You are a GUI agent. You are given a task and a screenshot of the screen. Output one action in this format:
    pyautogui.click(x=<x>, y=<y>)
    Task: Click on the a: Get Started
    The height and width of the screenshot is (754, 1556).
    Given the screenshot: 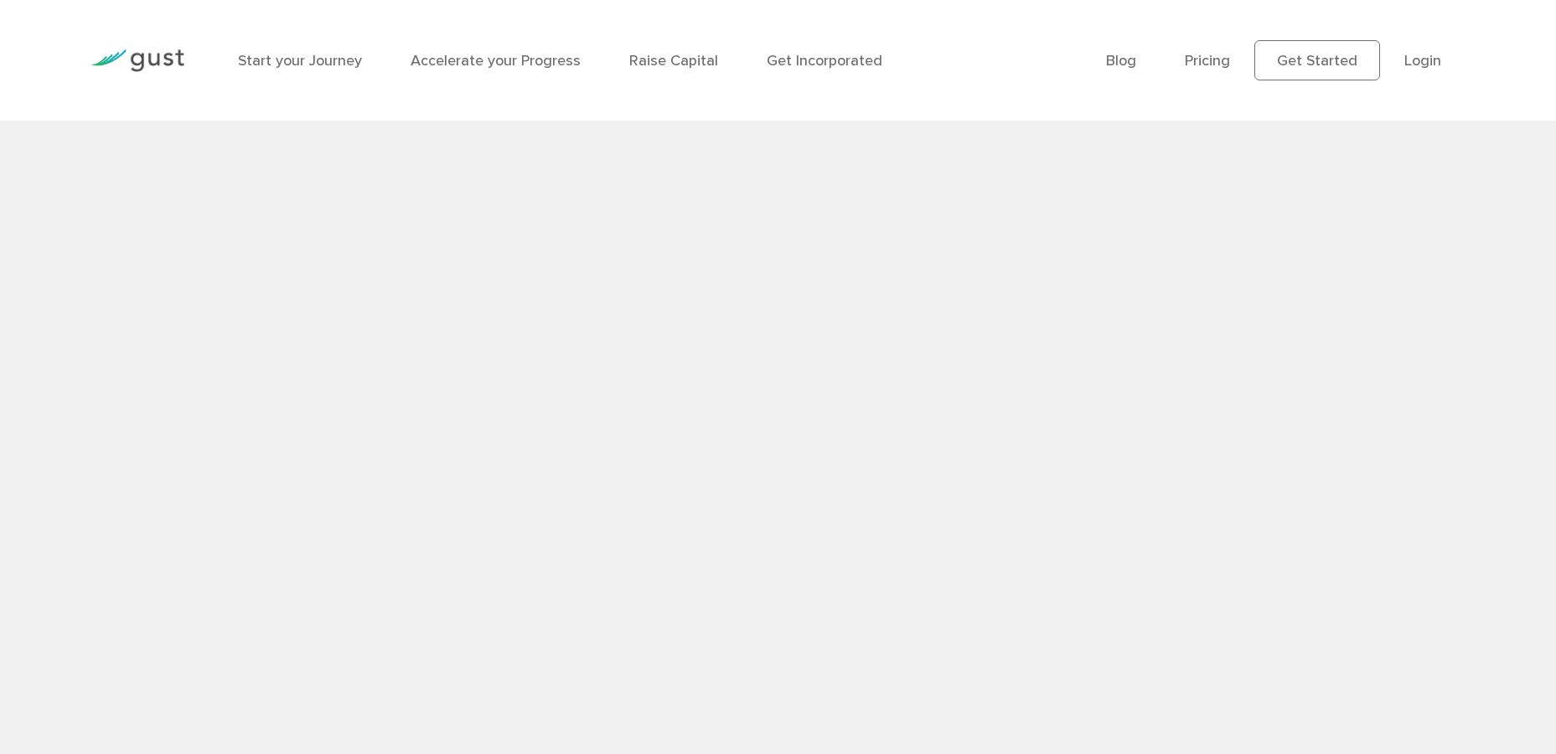 What is the action you would take?
    pyautogui.click(x=1317, y=60)
    